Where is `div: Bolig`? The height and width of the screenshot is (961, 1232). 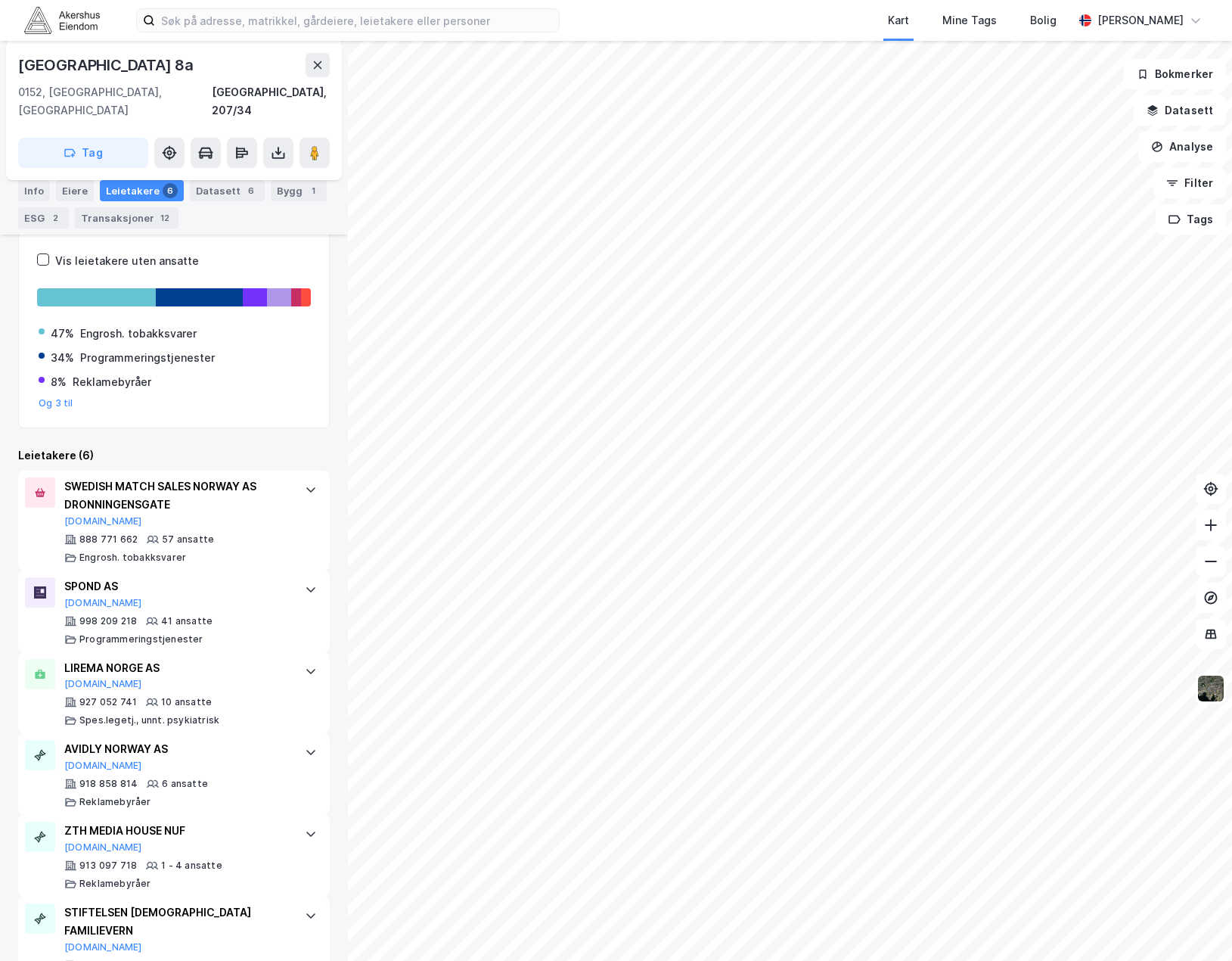 div: Bolig is located at coordinates (1043, 20).